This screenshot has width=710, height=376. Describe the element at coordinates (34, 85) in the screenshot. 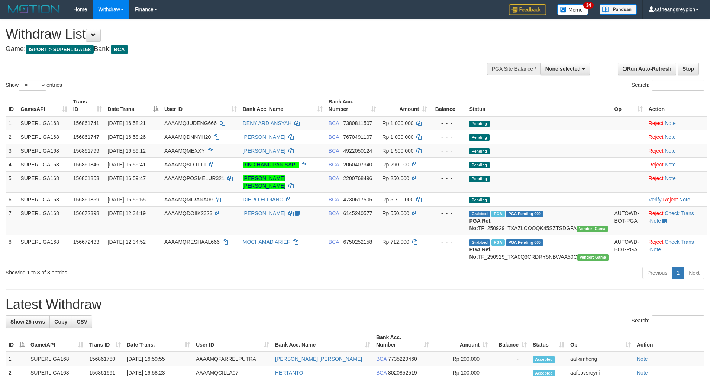

I see `label: Show entries` at that location.